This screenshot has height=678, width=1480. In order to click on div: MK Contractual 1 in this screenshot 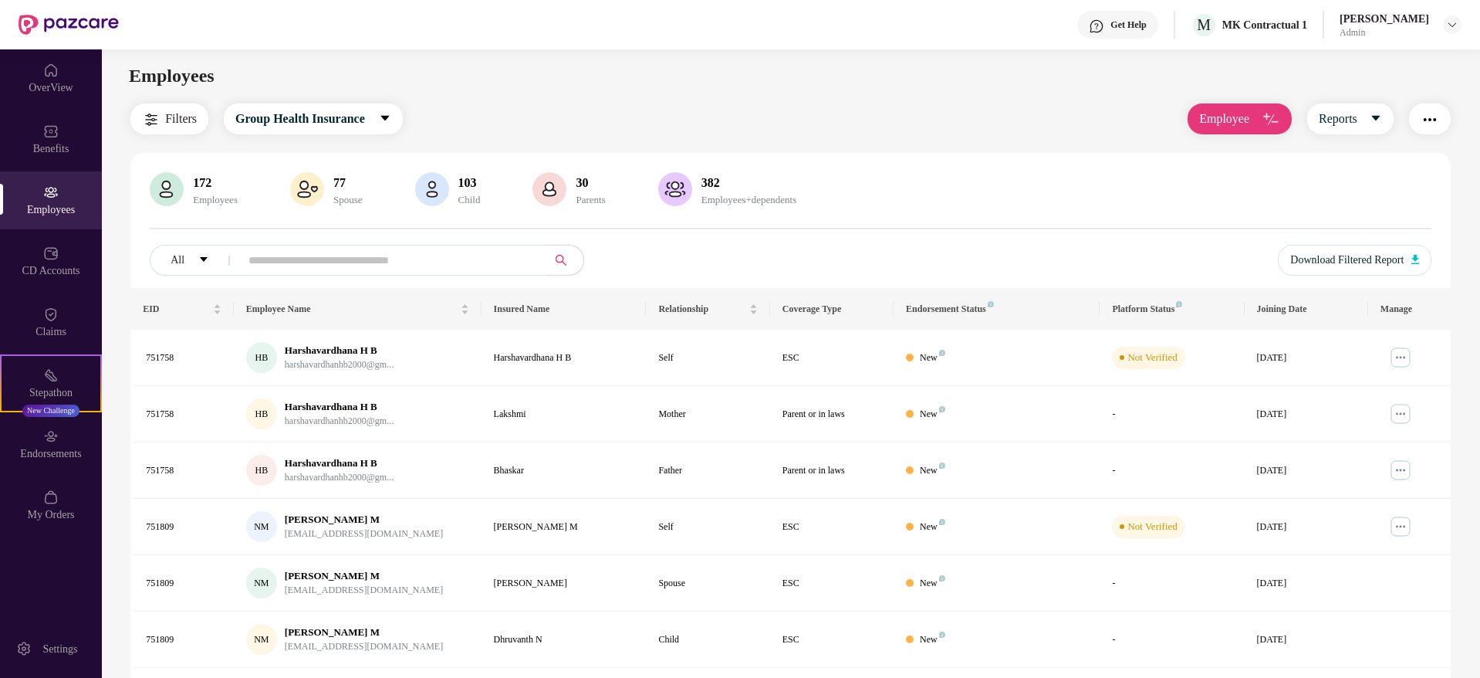, I will do `click(1262, 25)`.